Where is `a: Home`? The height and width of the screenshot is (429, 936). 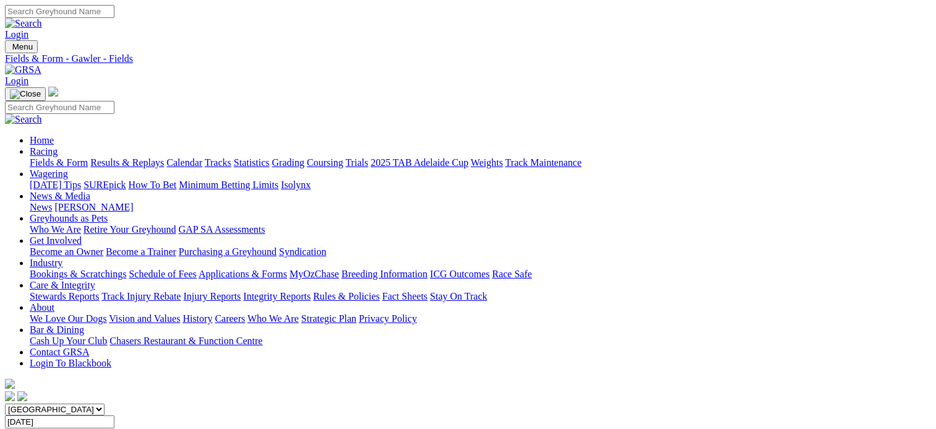 a: Home is located at coordinates (41, 140).